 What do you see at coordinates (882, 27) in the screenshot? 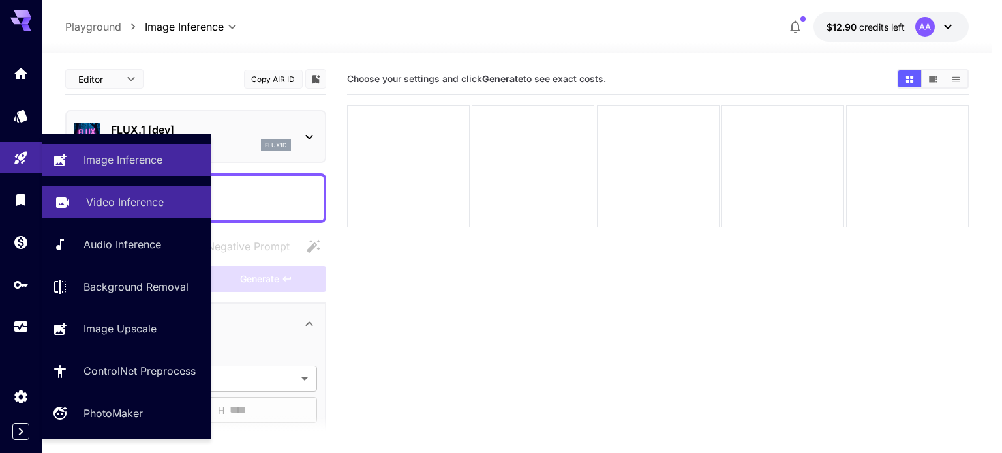
I see `span: credits left` at bounding box center [882, 27].